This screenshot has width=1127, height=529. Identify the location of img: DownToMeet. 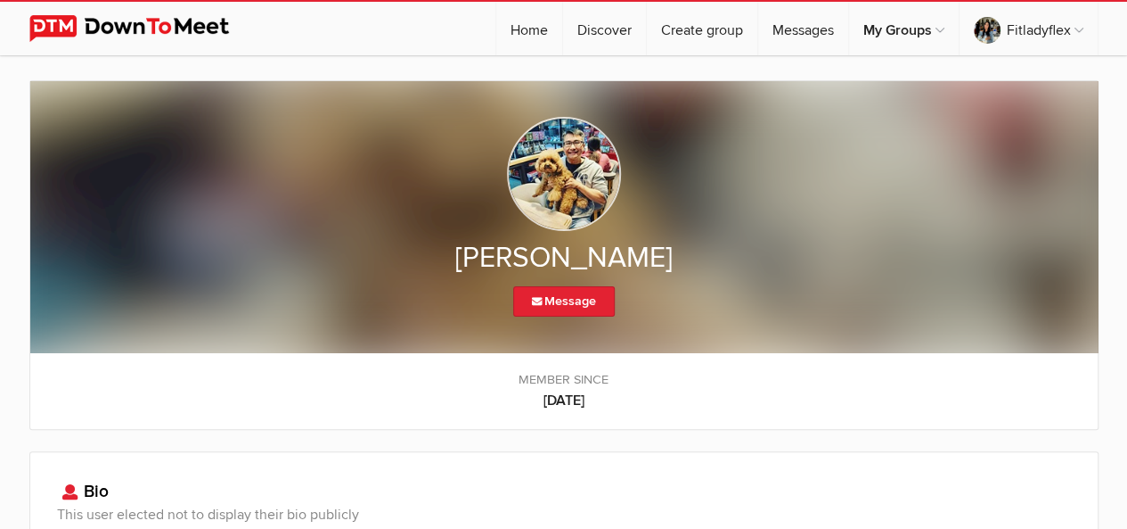
(143, 29).